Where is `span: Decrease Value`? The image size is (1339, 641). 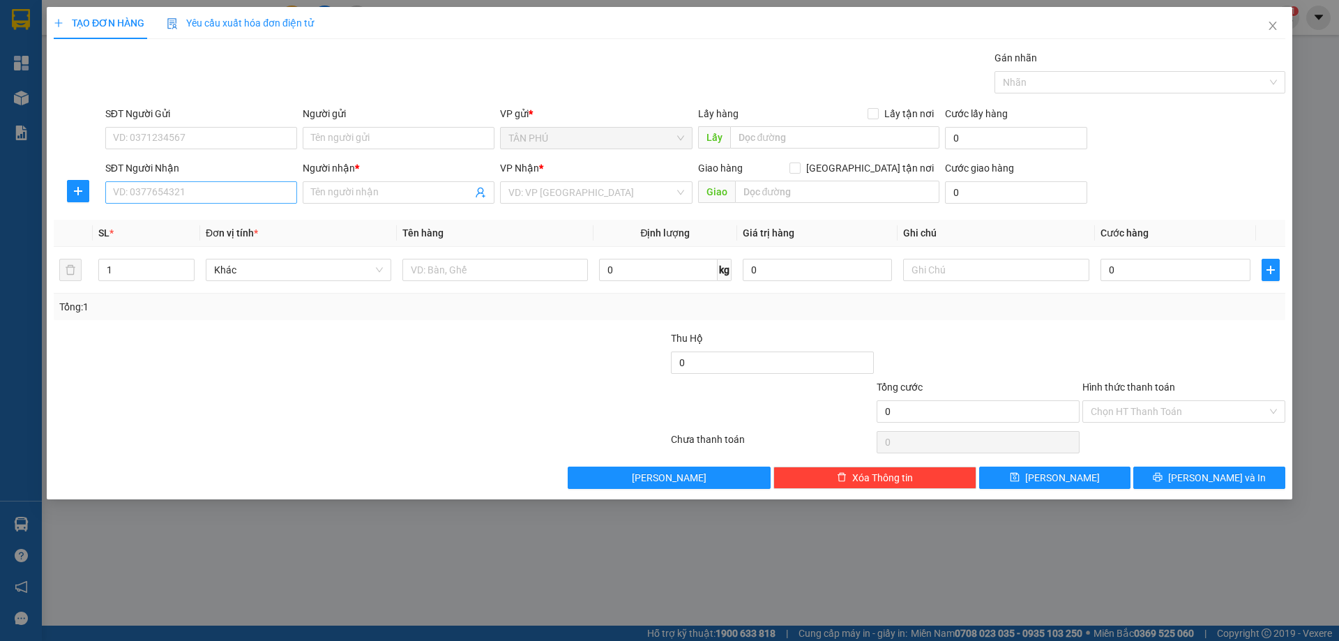 span: Decrease Value is located at coordinates (186, 275).